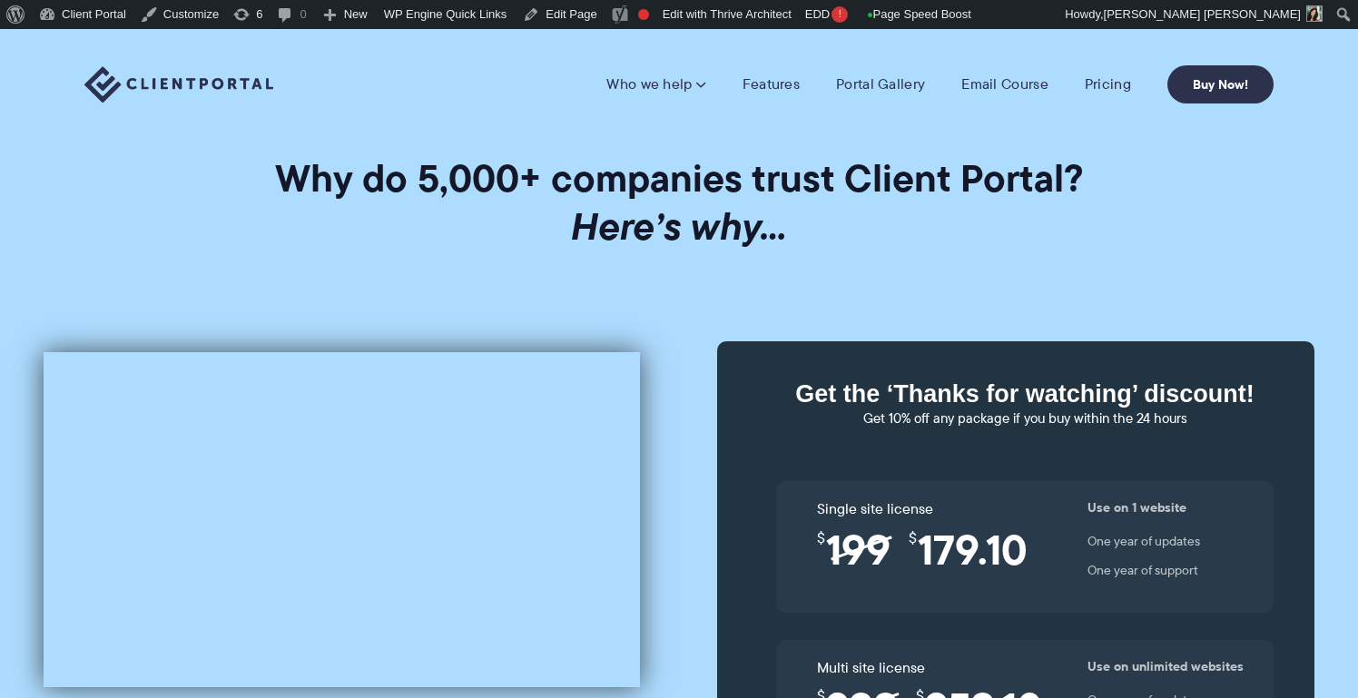  Describe the element at coordinates (1005, 84) in the screenshot. I see `a: Email Course` at that location.